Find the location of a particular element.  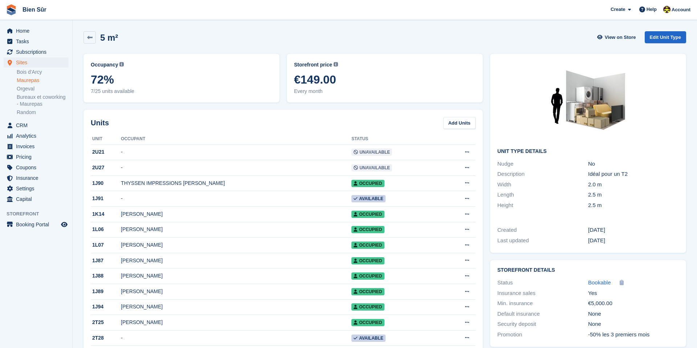

span: Subscriptions is located at coordinates (38, 52).